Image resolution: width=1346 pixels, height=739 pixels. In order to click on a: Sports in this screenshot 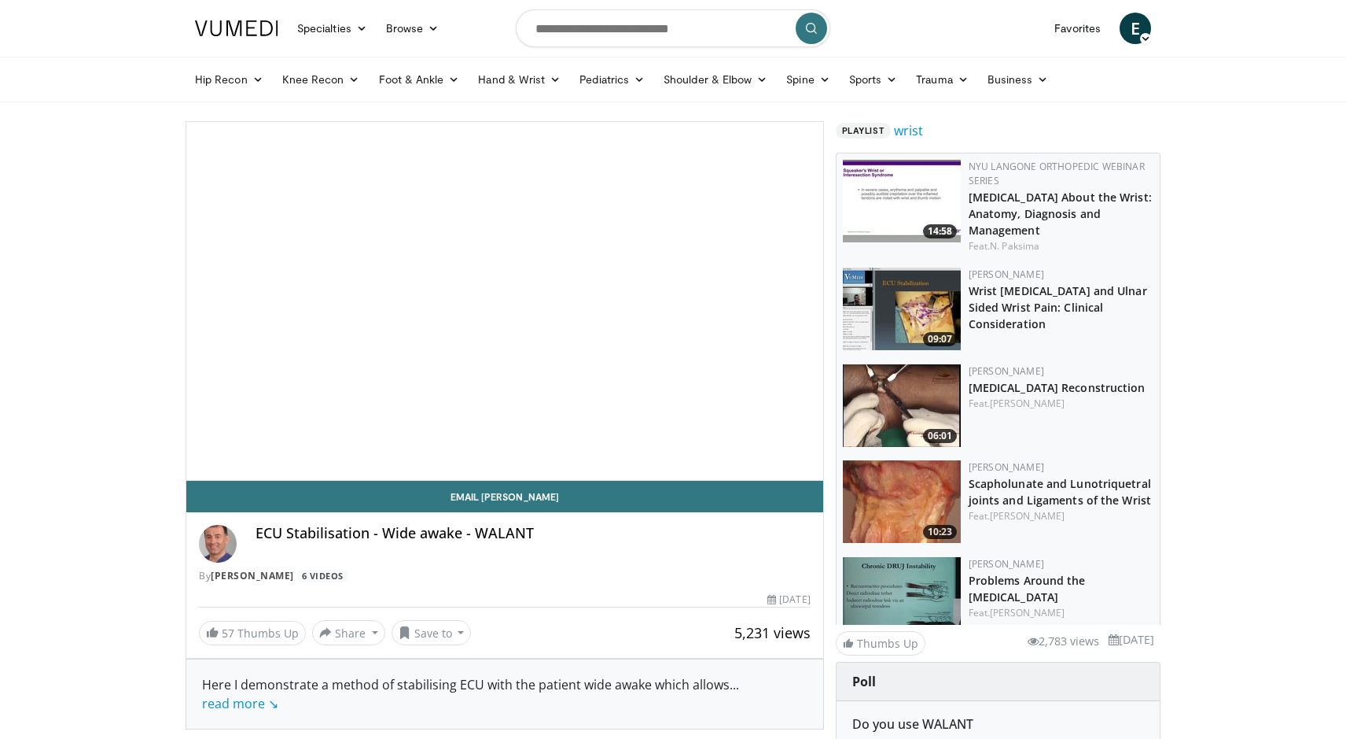, I will do `click(874, 79)`.